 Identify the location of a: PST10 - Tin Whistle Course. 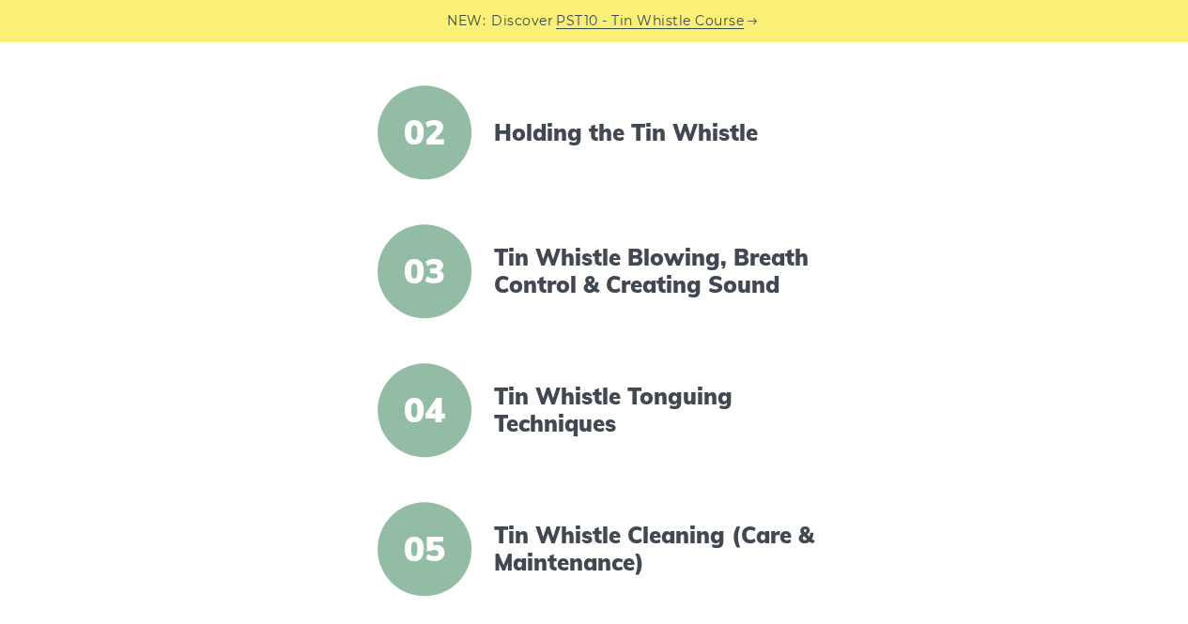
(650, 21).